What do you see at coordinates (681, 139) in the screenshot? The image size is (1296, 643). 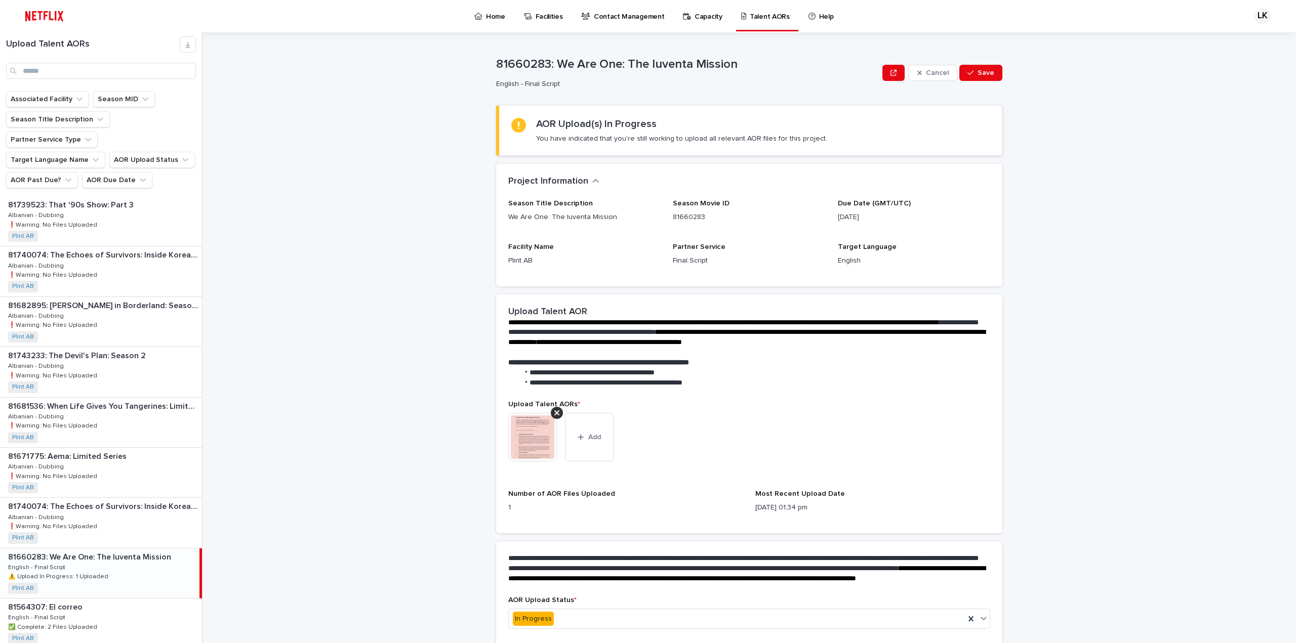 I see `p: You have indicated that you're still working to upload all relevant AOR files for this project.` at bounding box center [681, 139].